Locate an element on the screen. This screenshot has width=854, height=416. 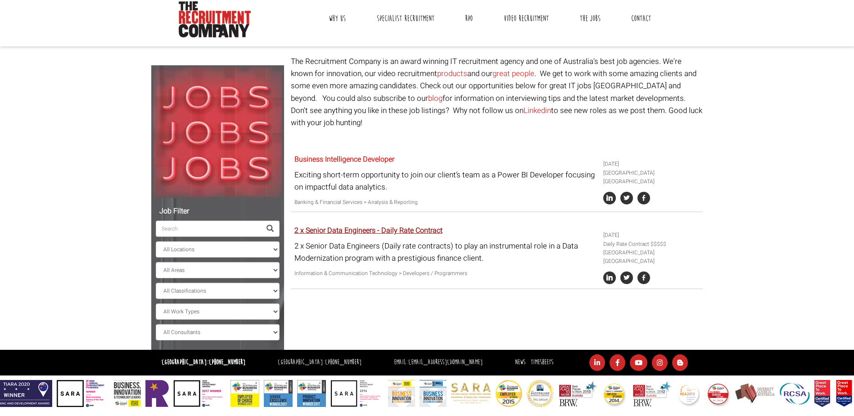
li: Email: is located at coordinates (438, 362).